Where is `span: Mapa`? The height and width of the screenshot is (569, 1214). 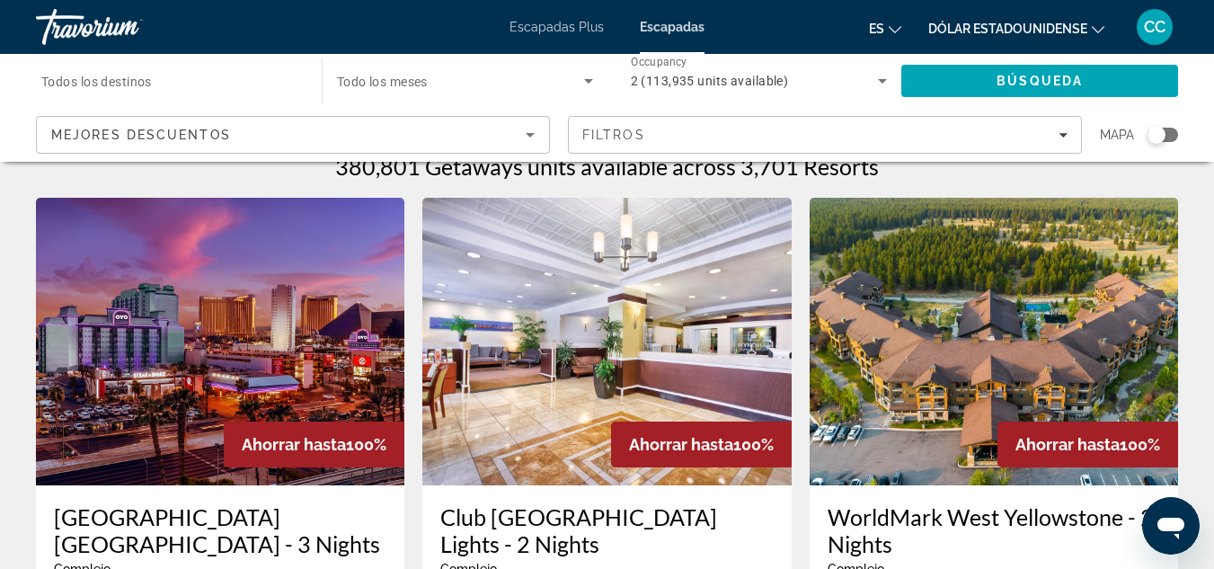
span: Mapa is located at coordinates (1117, 135).